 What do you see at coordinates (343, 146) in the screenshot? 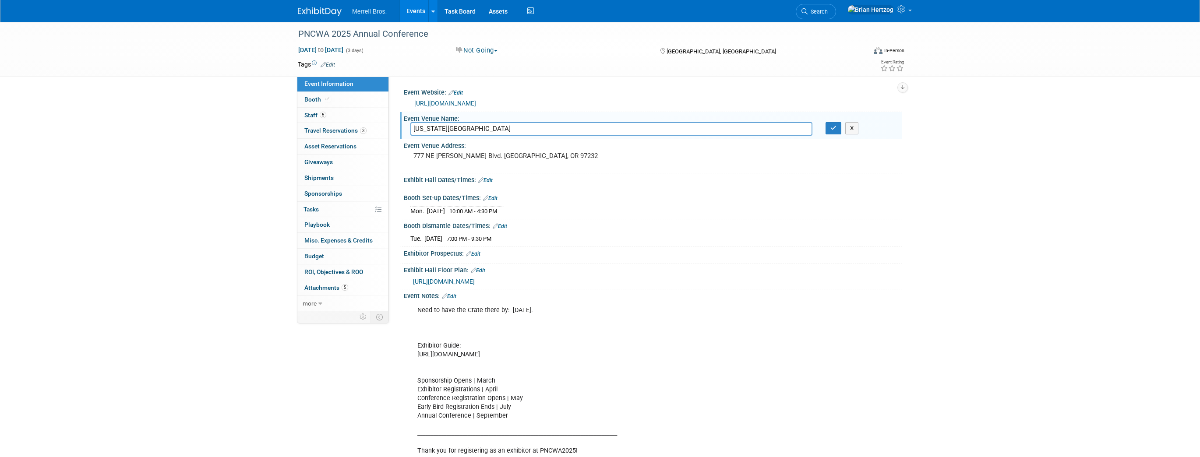
I see `a: Asset Reservations` at bounding box center [343, 146].